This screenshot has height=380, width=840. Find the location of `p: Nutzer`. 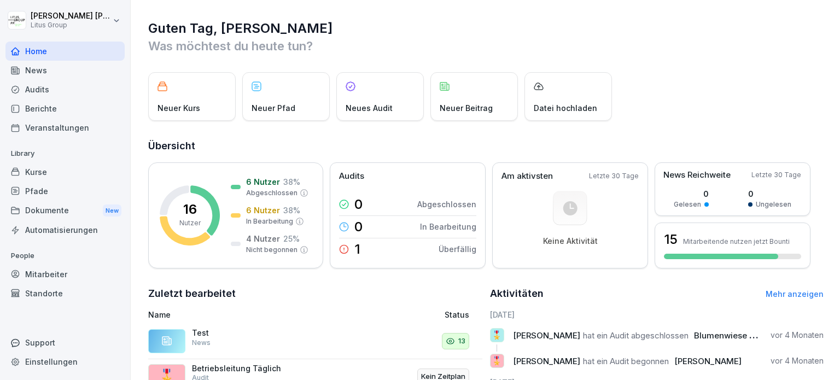

p: Nutzer is located at coordinates (190, 223).